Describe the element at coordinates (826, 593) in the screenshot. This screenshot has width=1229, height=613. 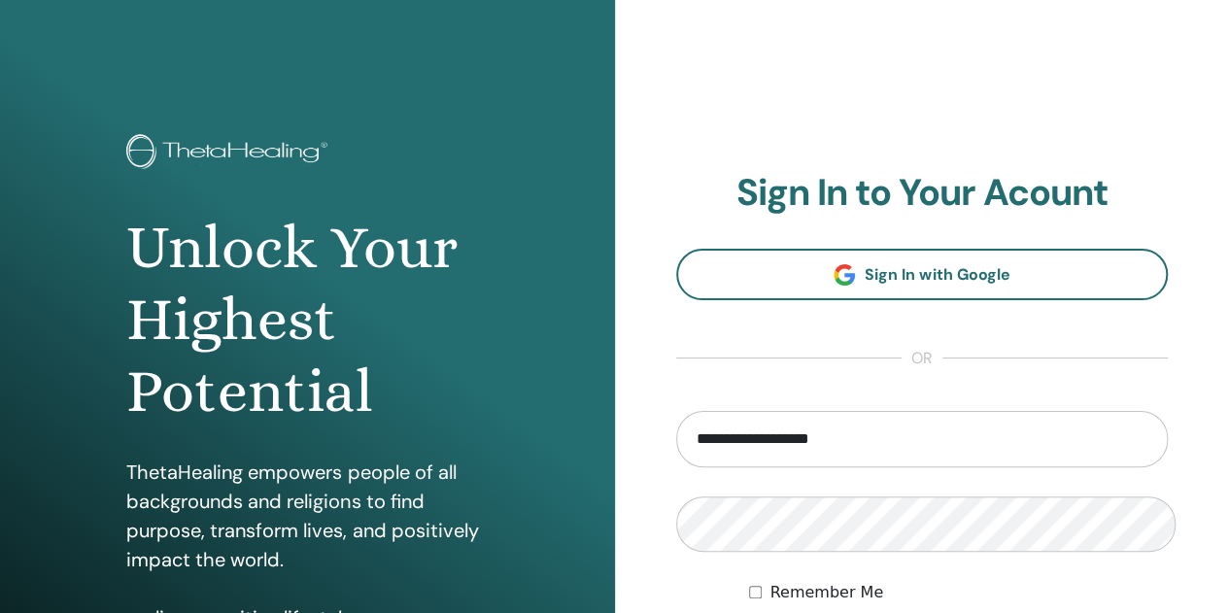
I see `label: Remember Me` at that location.